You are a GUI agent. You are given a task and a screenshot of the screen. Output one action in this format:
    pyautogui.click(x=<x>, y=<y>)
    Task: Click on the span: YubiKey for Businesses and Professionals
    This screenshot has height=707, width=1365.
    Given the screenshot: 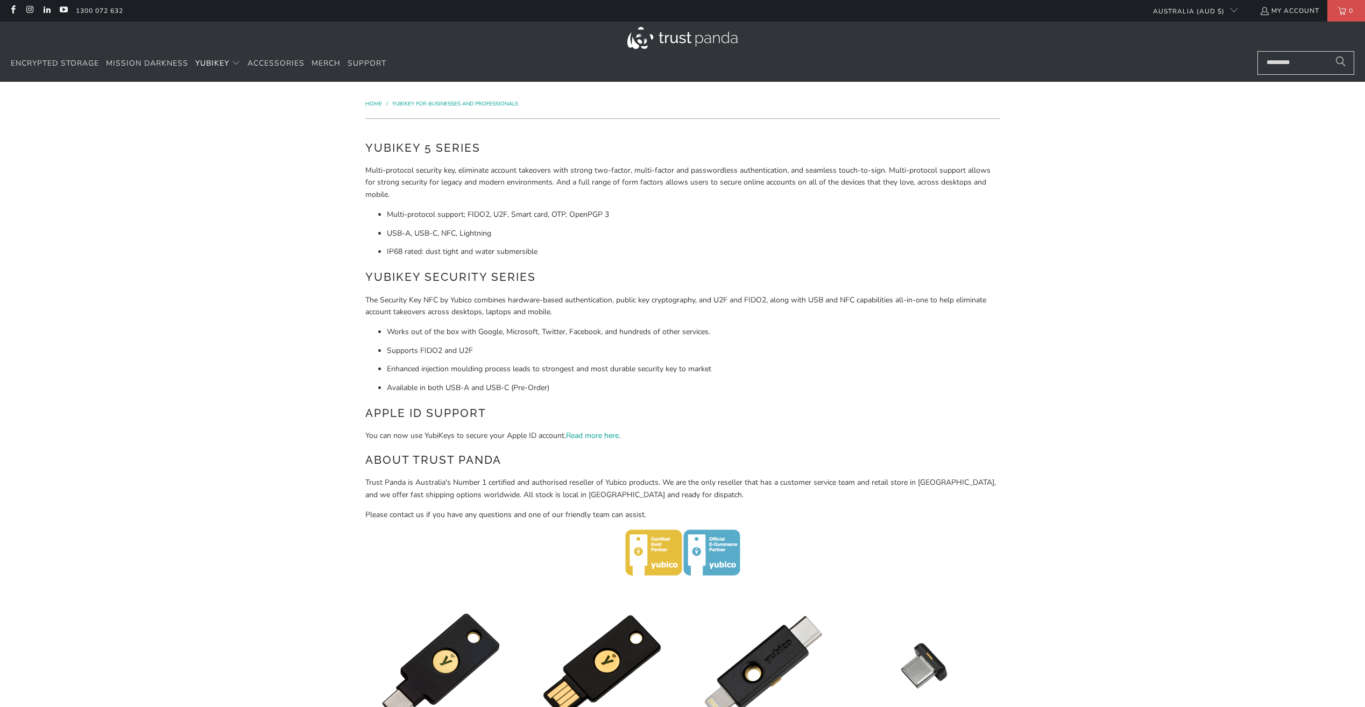 What is the action you would take?
    pyautogui.click(x=455, y=104)
    